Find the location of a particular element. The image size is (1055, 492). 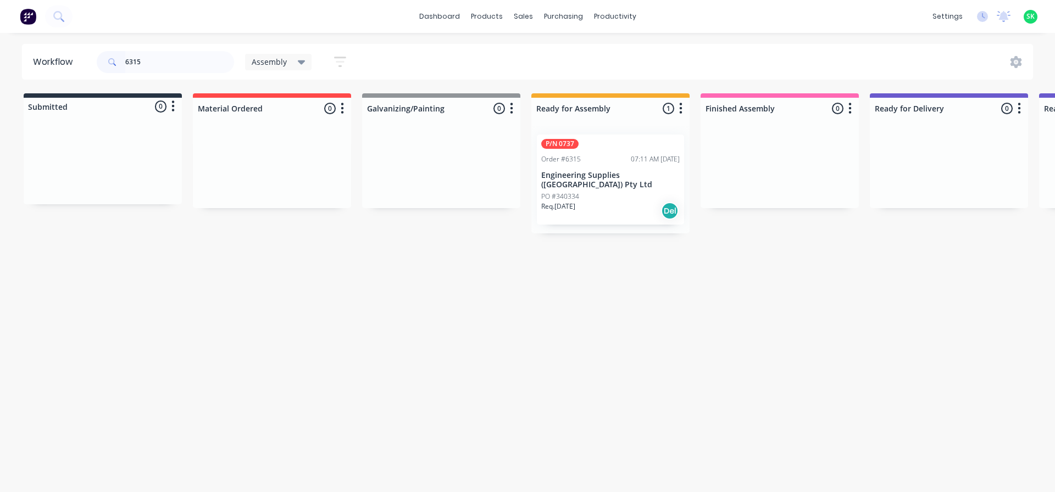

div: products is located at coordinates (487, 16).